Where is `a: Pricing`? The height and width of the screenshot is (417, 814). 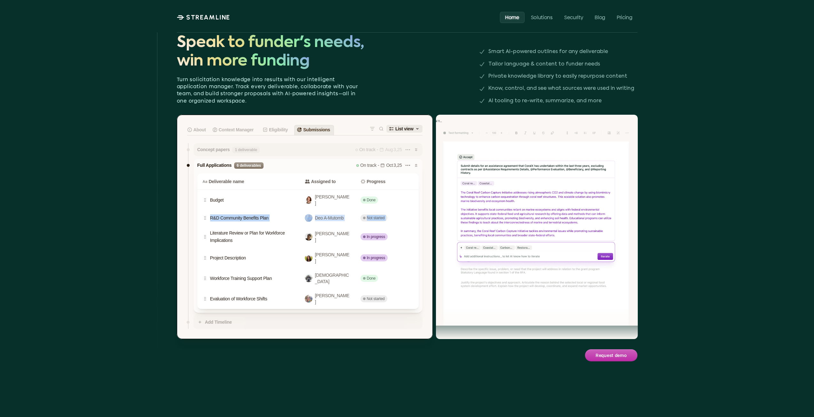 a: Pricing is located at coordinates (624, 17).